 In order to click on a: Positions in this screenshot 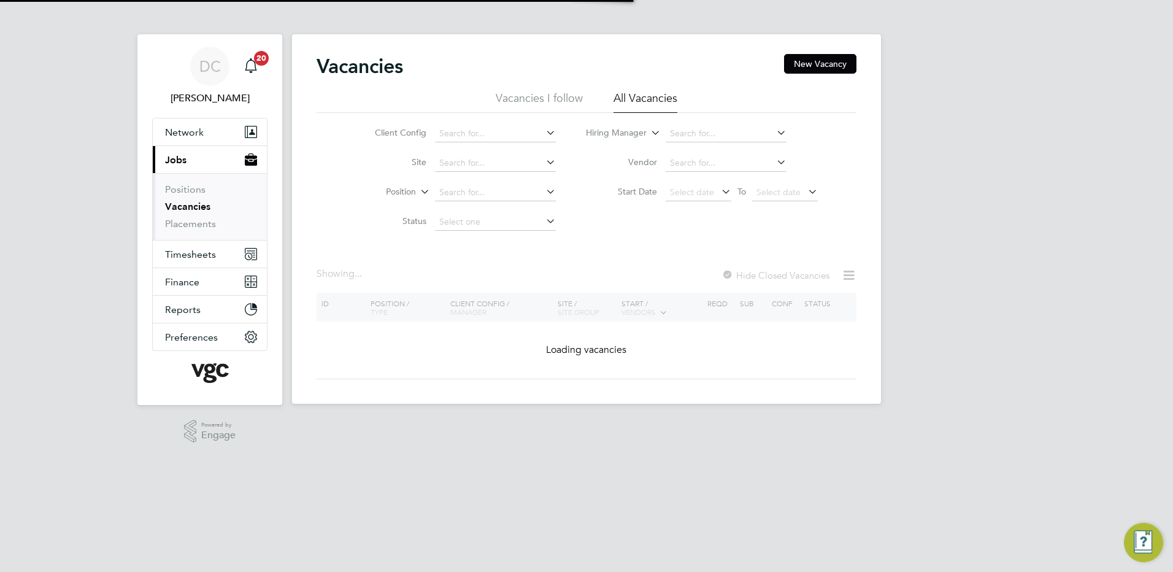, I will do `click(185, 189)`.